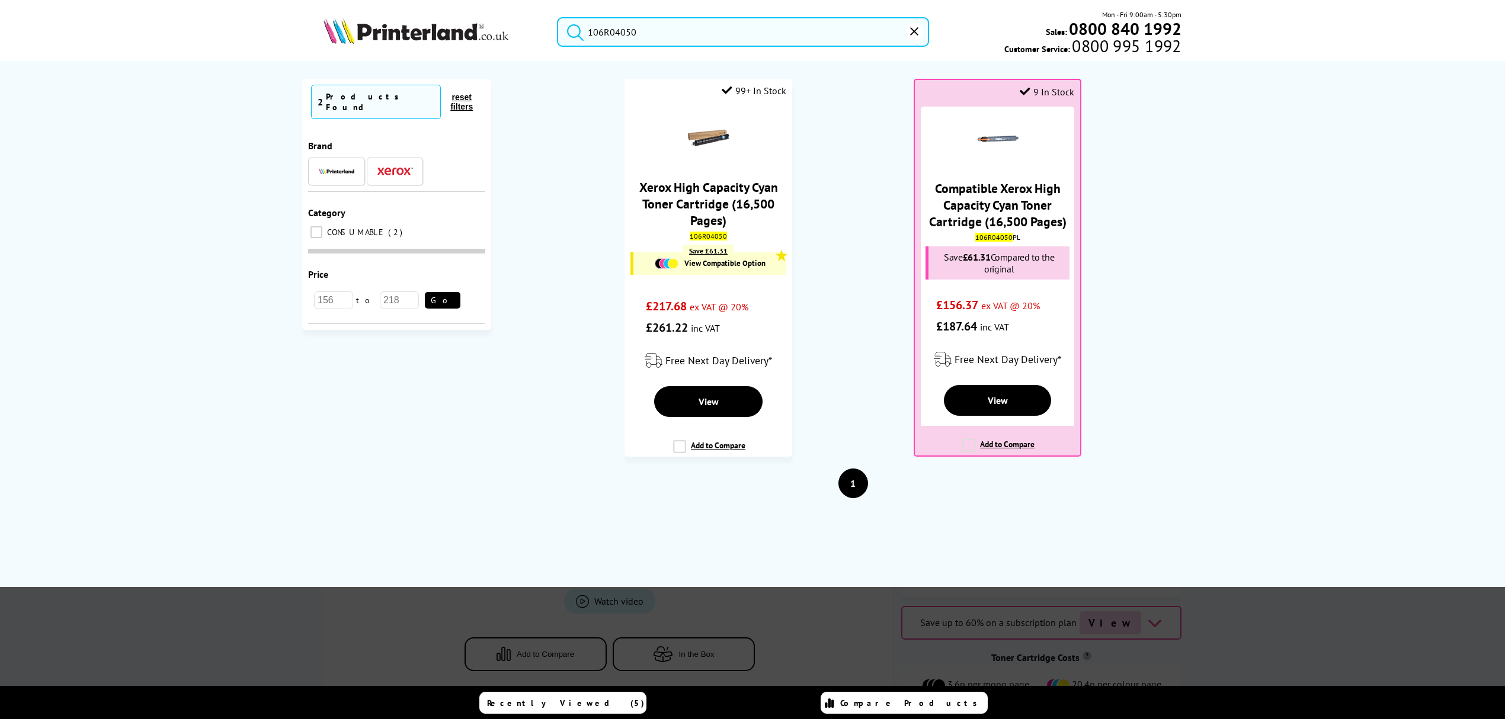 This screenshot has height=719, width=1505. I want to click on input: CONSUMABLE 2, so click(316, 232).